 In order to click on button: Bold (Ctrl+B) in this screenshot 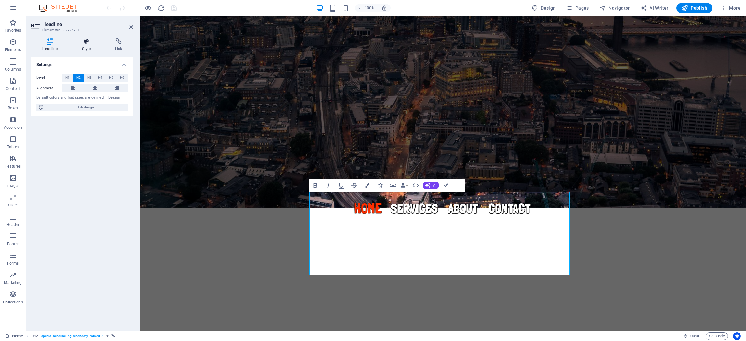, I will do `click(315, 185)`.